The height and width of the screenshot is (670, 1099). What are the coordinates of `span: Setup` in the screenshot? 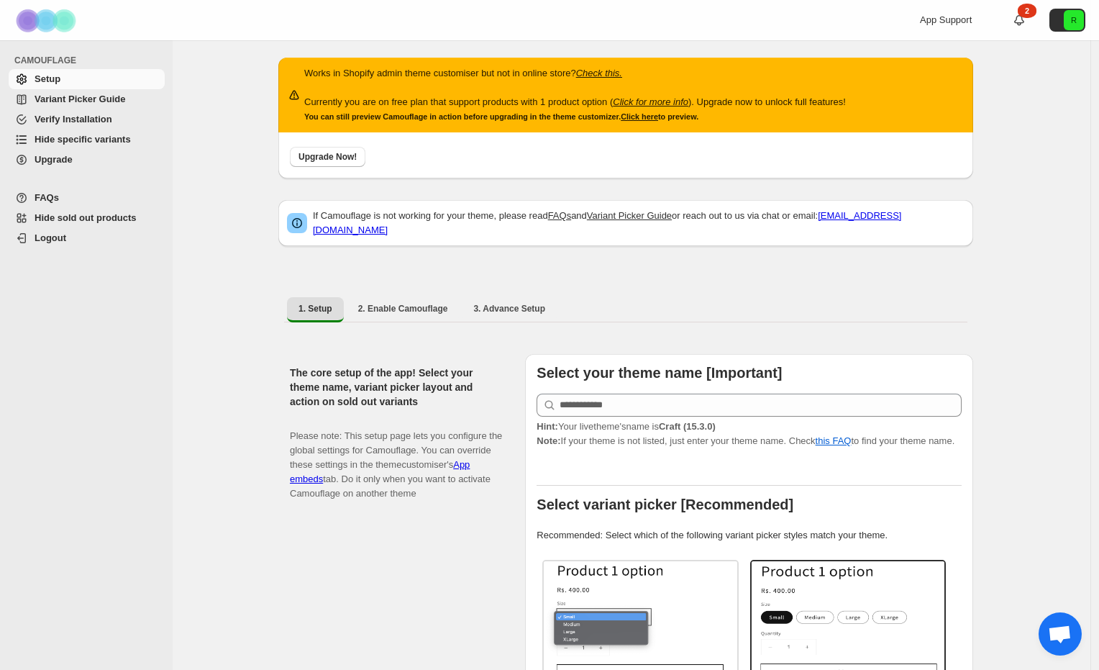 It's located at (47, 78).